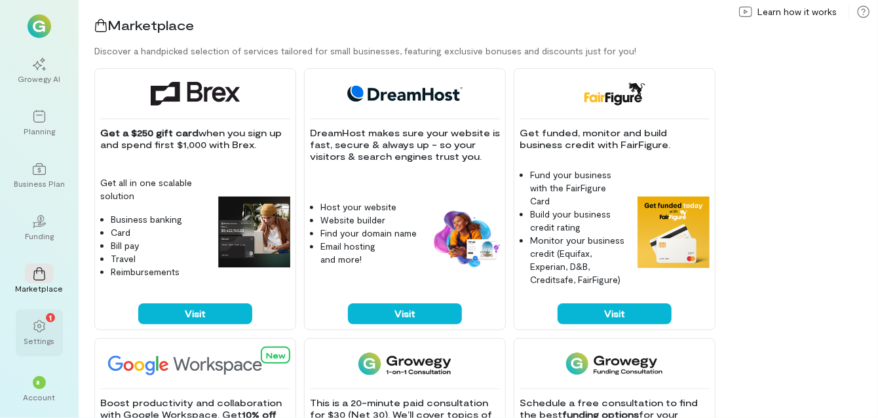  What do you see at coordinates (39, 333) in the screenshot?
I see `a: Settings` at bounding box center [39, 333].